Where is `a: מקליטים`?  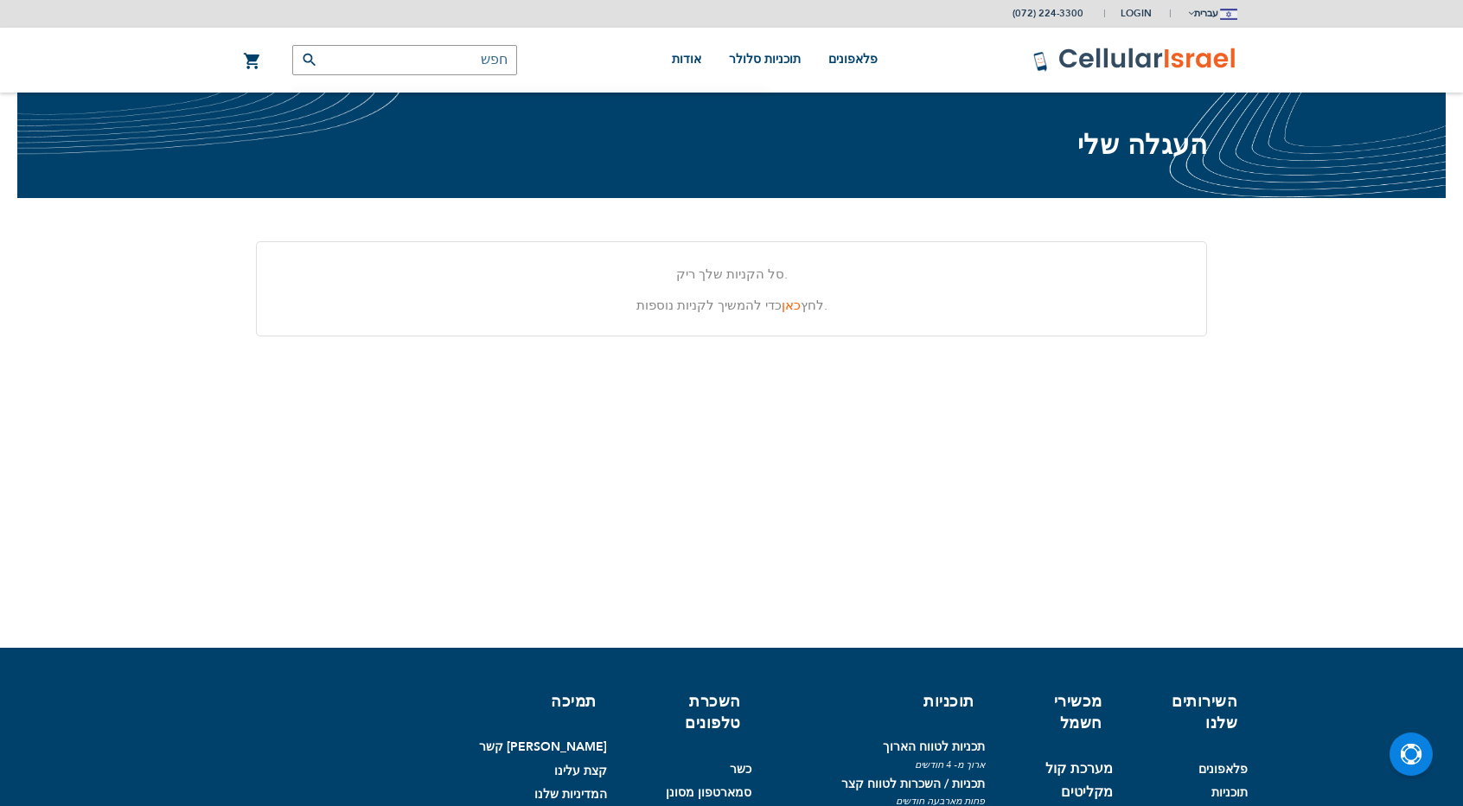 a: מקליטים is located at coordinates (1087, 792).